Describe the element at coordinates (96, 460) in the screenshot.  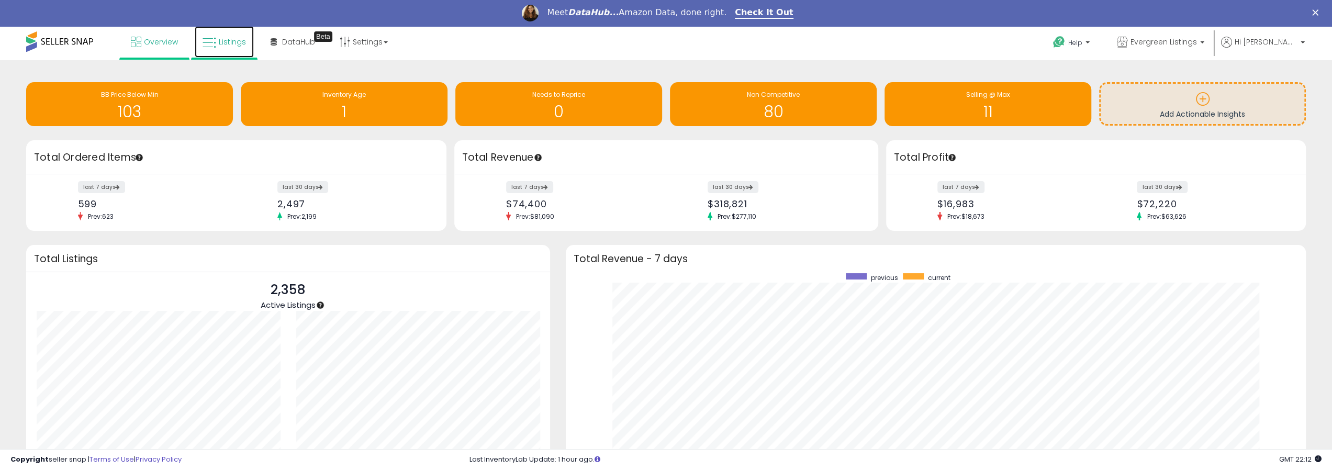
I see `div: seller snap | |` at that location.